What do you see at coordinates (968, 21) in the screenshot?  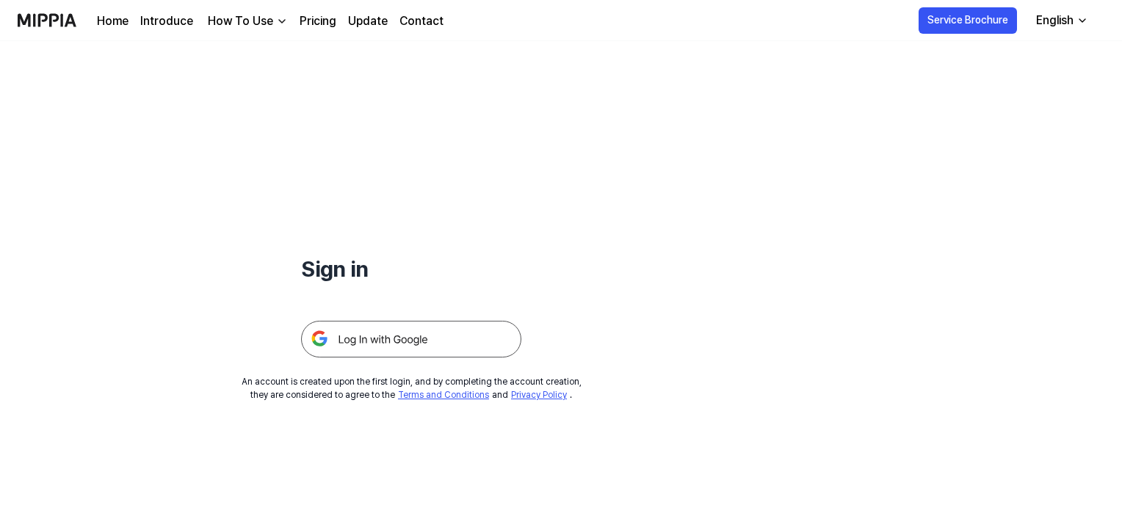 I see `a: Service Brochure` at bounding box center [968, 21].